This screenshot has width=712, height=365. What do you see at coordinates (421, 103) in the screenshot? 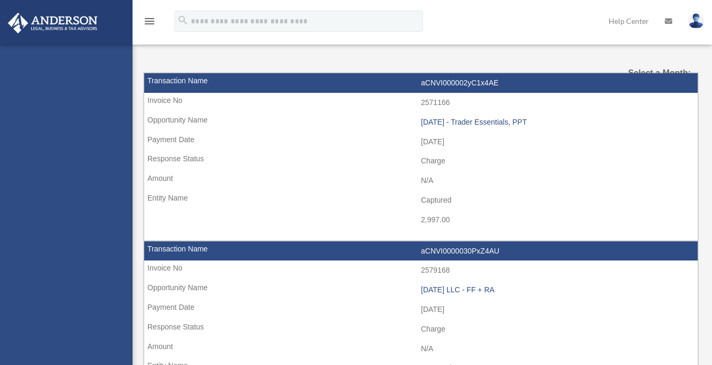
I see `td: 2571166` at bounding box center [421, 103].